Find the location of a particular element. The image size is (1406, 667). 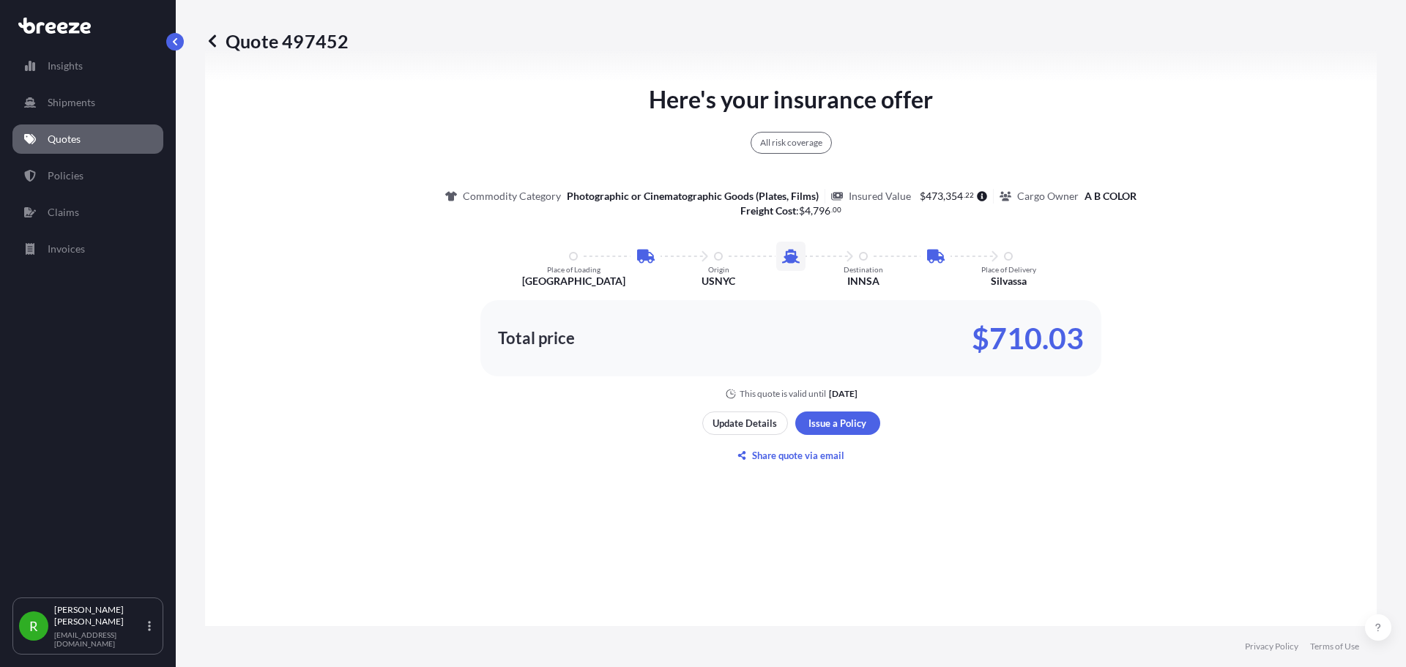

span: R is located at coordinates (34, 626).